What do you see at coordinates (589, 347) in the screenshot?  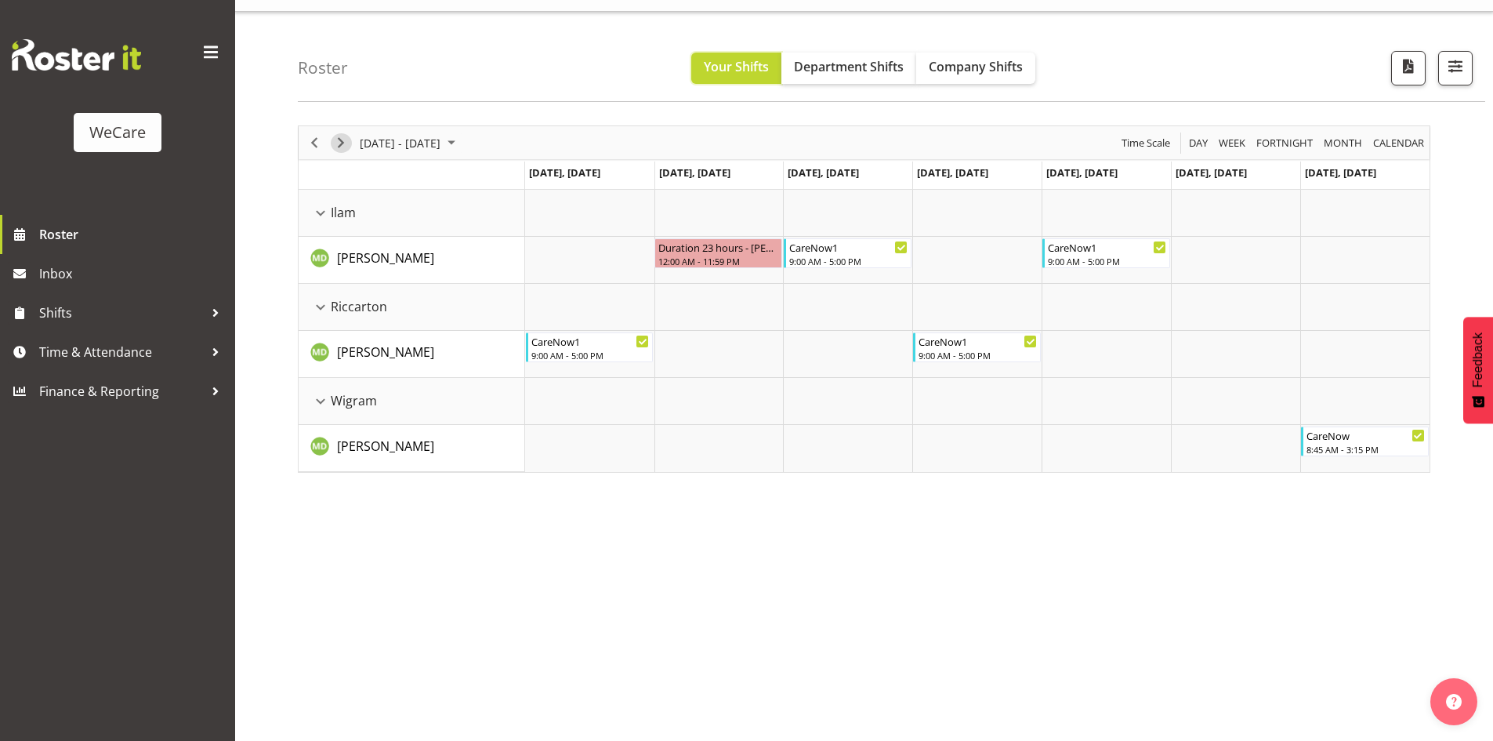 I see `div: Marie-Claire Dickson-Bakker"s event - CareNow1 Begin From Monday, September 8, 2025 at 9:00:00 AM...` at bounding box center [589, 347].